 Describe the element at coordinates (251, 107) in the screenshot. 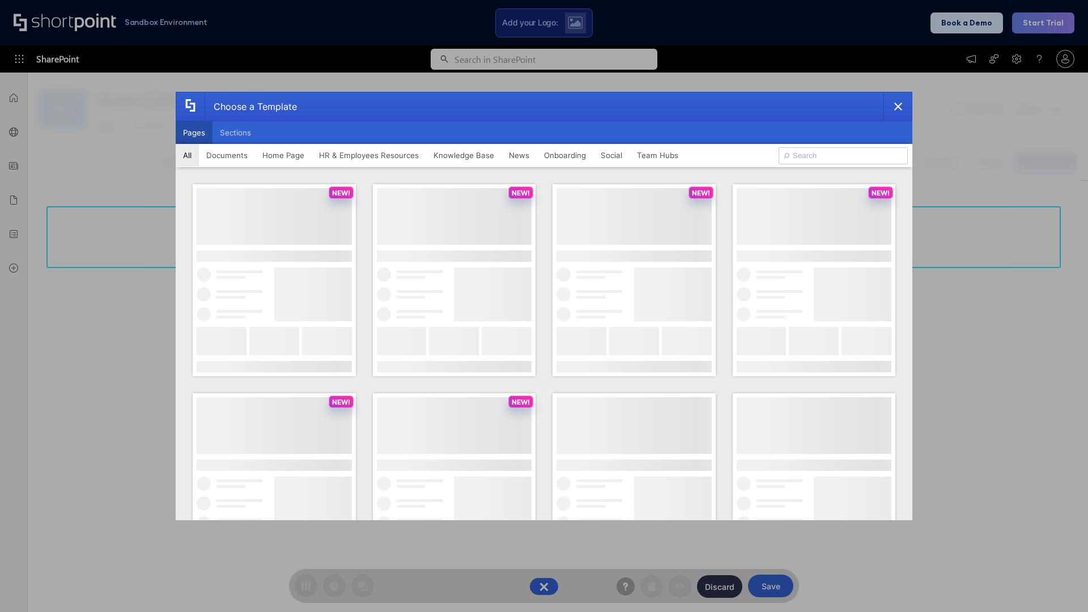

I see `div: Choose a Template` at that location.